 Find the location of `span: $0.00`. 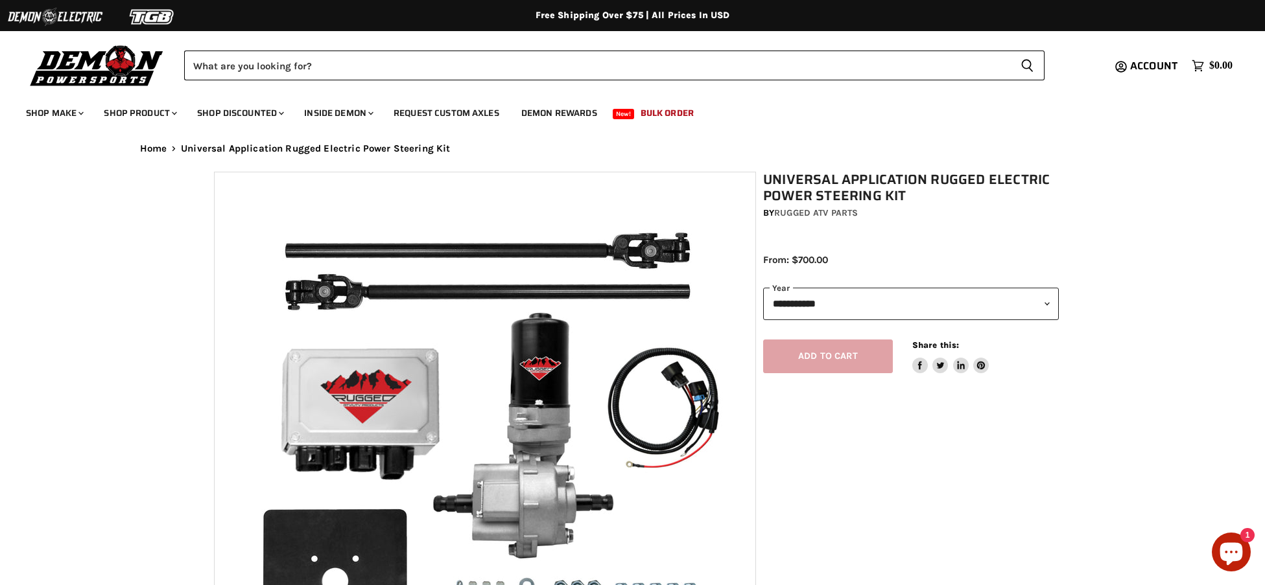

span: $0.00 is located at coordinates (1221, 65).